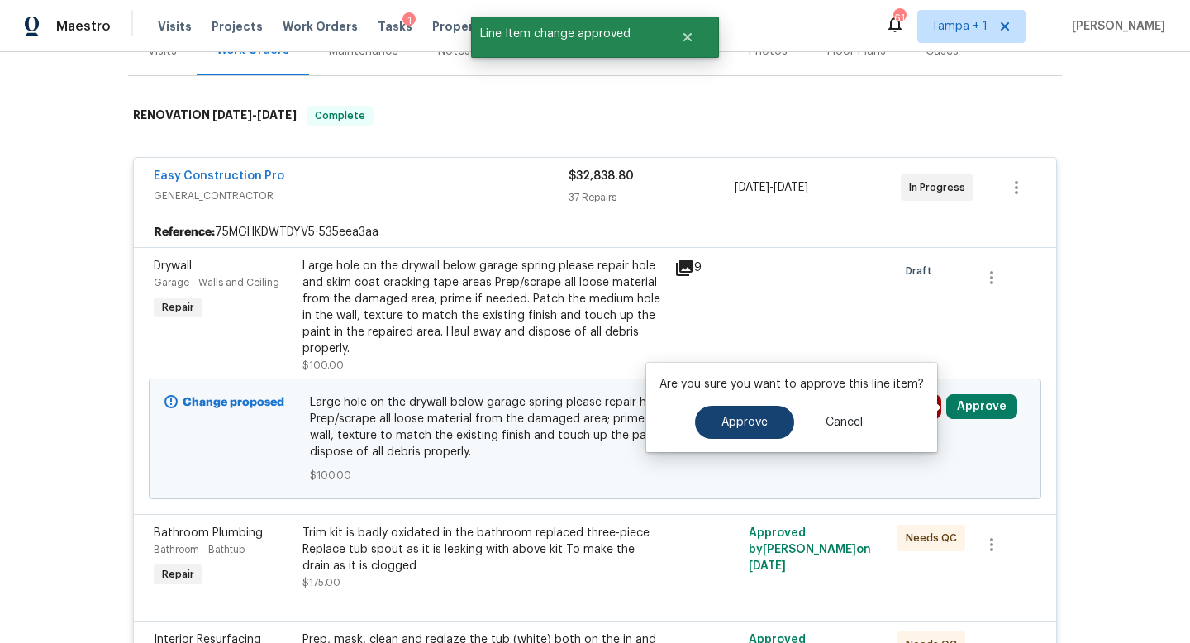  I want to click on div: 9, so click(707, 268).